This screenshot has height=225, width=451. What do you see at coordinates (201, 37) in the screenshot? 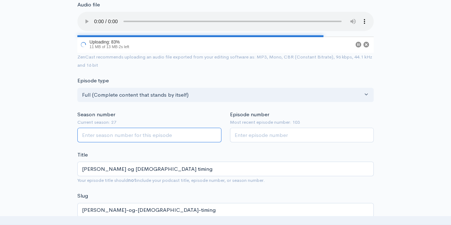
I see `div: 83%` at bounding box center [201, 37].